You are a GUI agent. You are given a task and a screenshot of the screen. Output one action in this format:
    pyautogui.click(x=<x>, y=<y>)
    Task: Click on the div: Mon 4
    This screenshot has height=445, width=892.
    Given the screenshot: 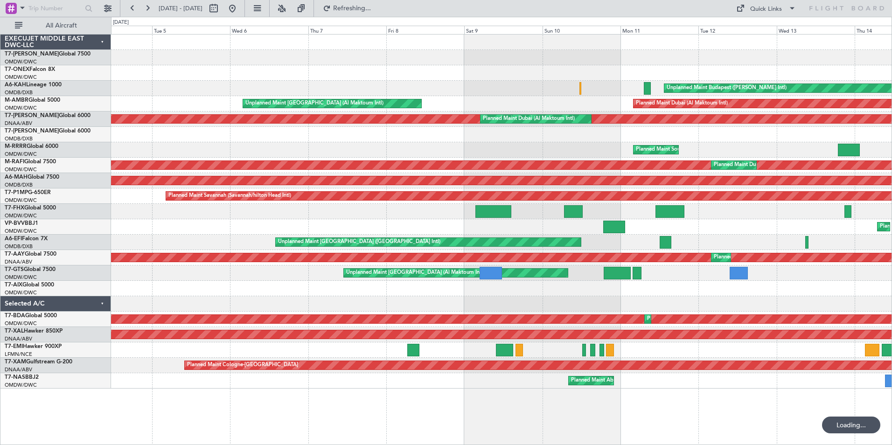 What is the action you would take?
    pyautogui.click(x=113, y=30)
    